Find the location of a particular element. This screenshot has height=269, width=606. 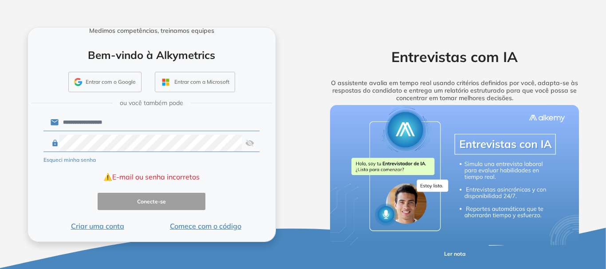

font: Entrar com o Google is located at coordinates (110, 82).